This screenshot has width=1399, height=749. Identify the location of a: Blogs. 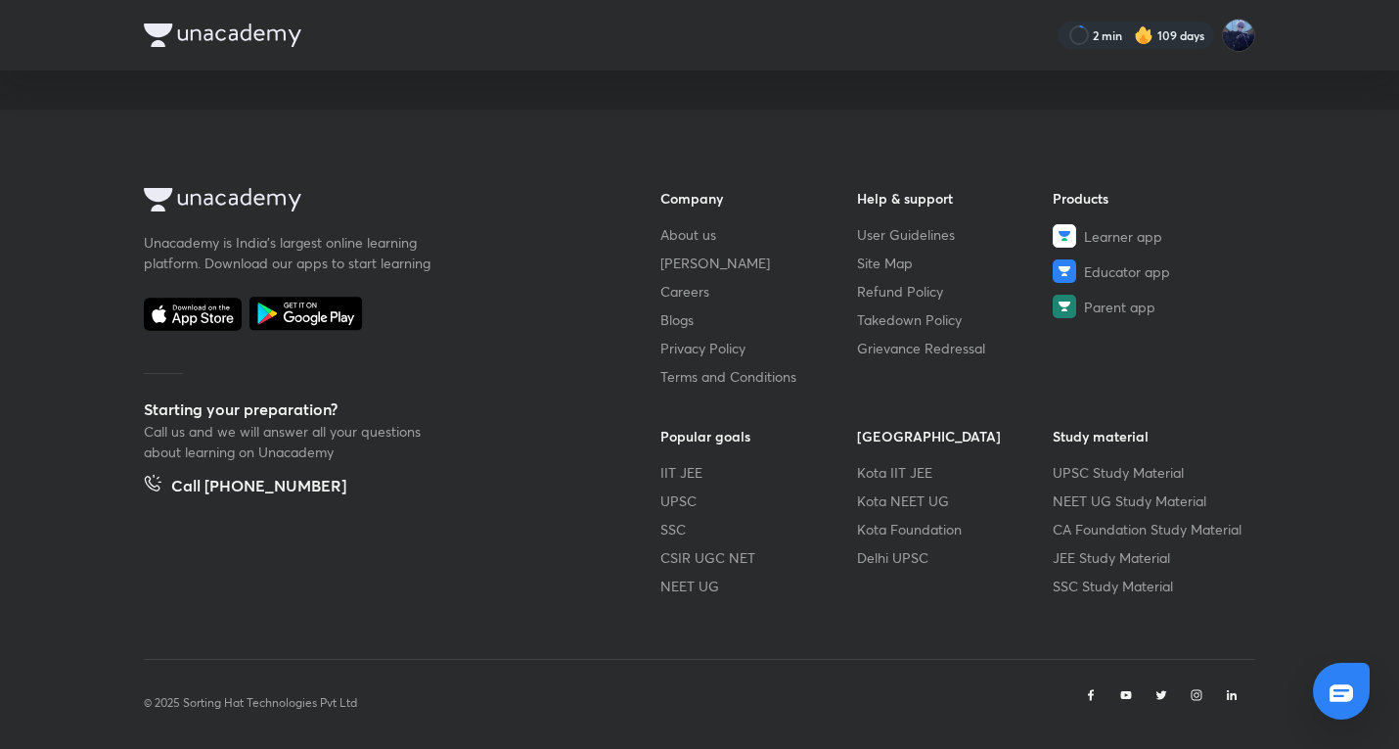
(758, 319).